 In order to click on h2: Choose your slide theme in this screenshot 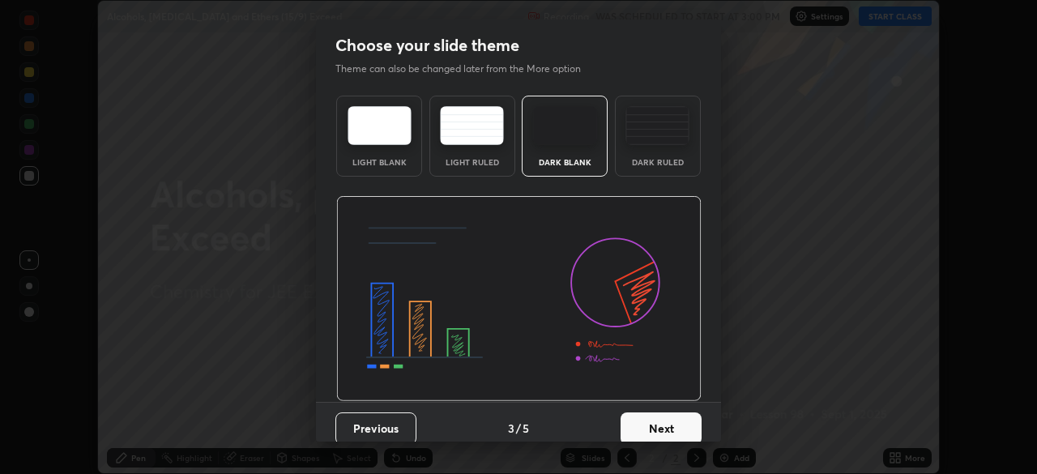, I will do `click(427, 45)`.